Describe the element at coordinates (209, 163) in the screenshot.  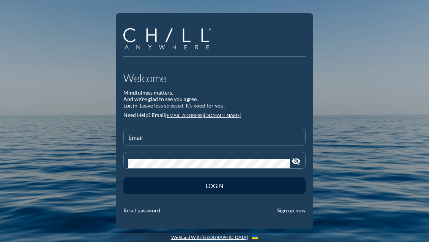
I see `input: Password` at that location.